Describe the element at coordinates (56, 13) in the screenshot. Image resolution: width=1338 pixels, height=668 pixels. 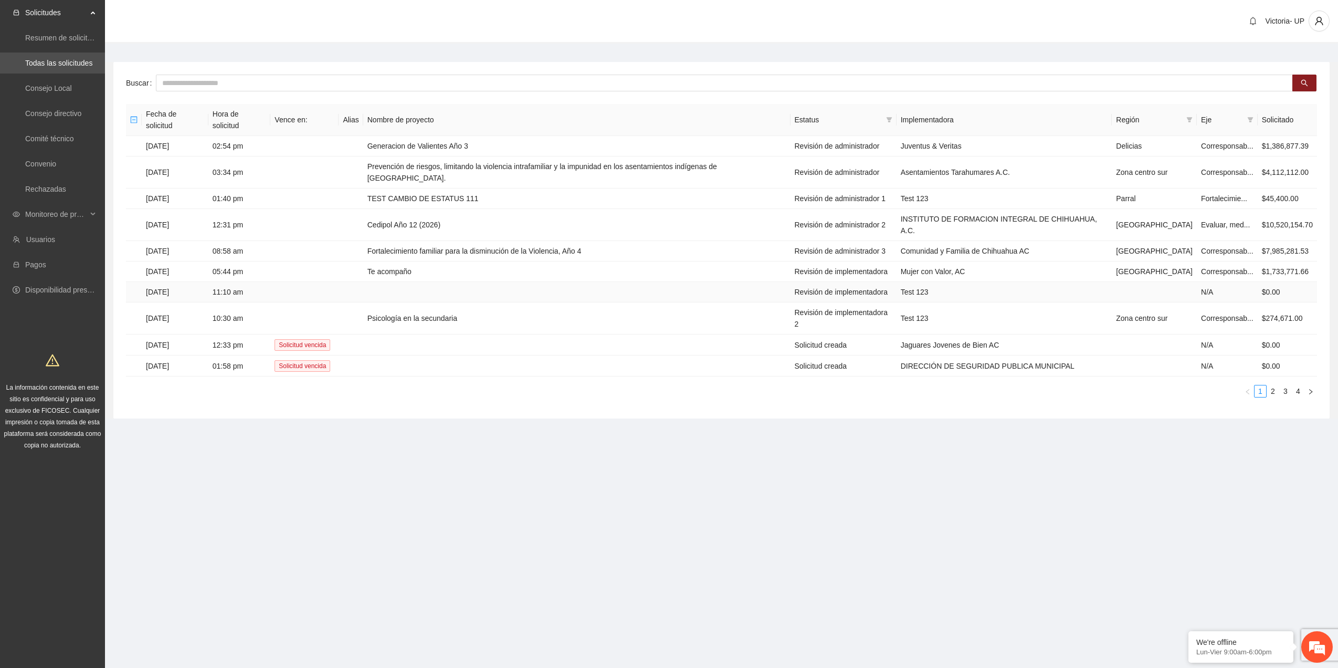
I see `span: Solicitudes` at that location.